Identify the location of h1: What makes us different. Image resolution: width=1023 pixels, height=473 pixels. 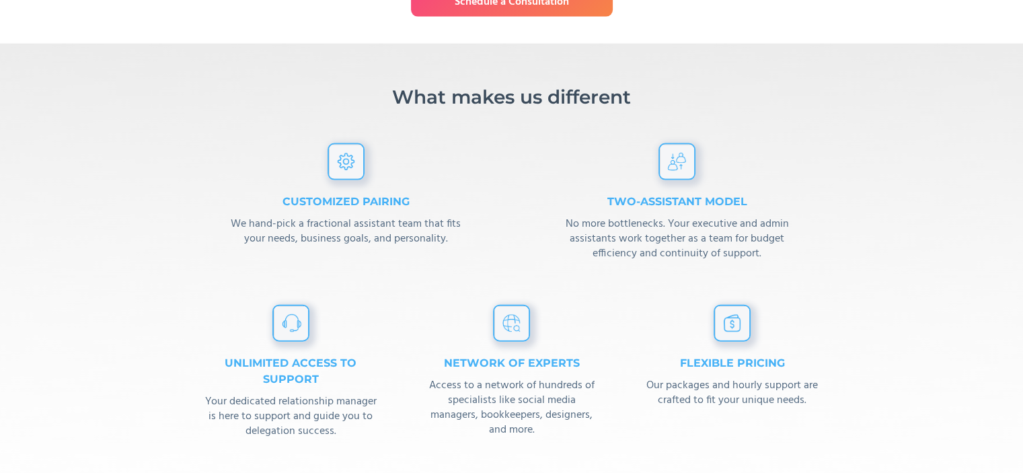
(512, 97).